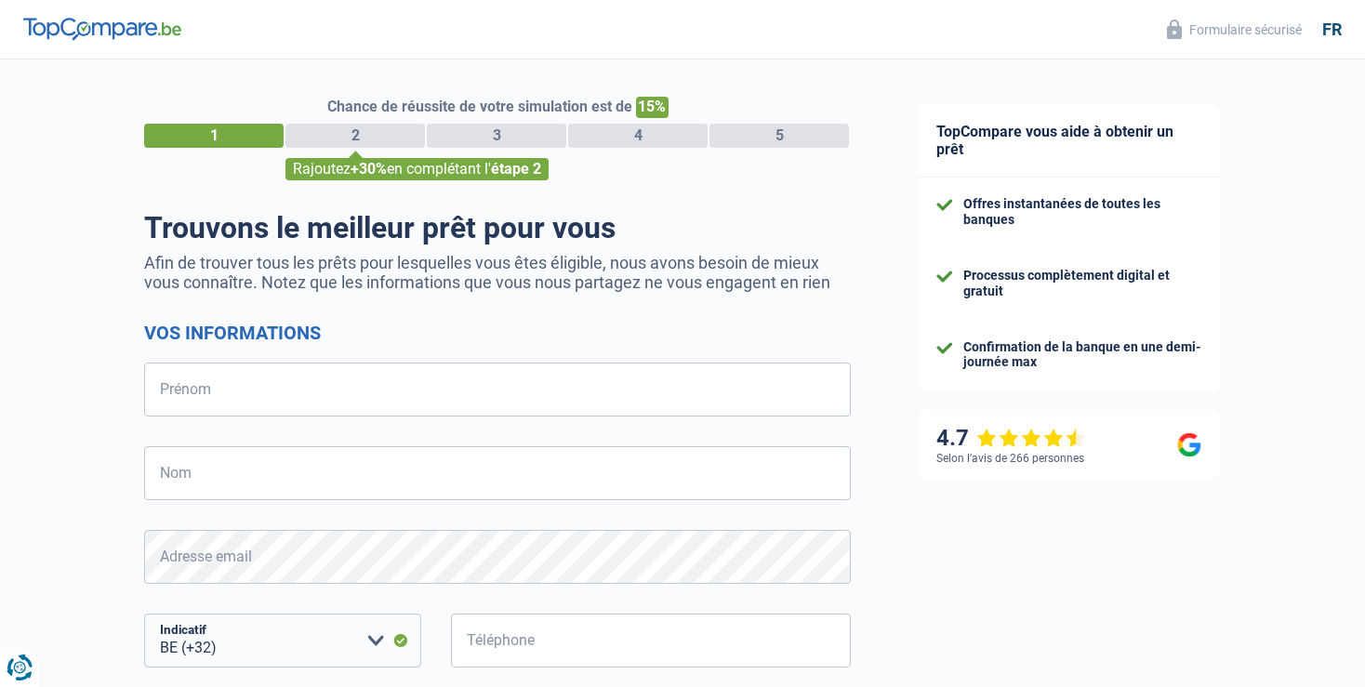 The image size is (1365, 687). I want to click on div: fr, so click(1332, 30).